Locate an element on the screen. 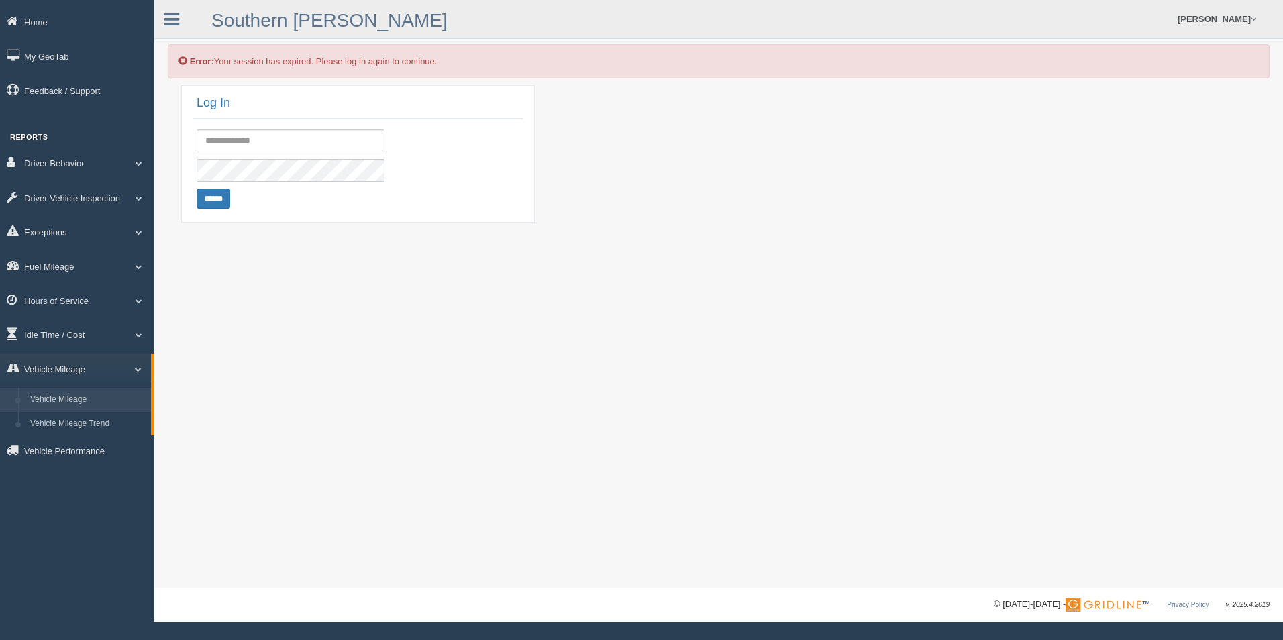 The image size is (1283, 640). b: Error: is located at coordinates (202, 61).